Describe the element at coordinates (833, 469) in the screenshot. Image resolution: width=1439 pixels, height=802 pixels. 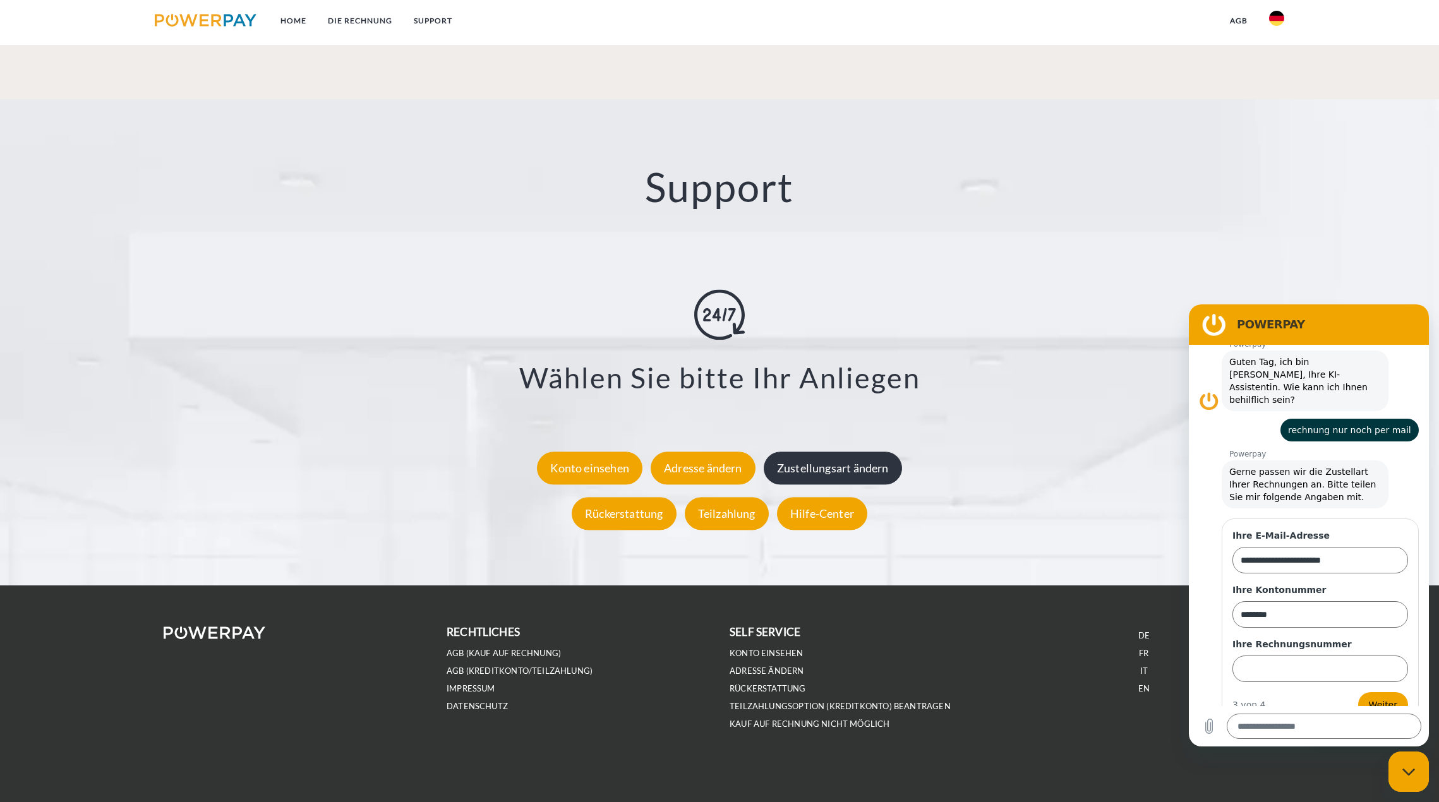
I see `a: Zustellungsart ändern` at that location.